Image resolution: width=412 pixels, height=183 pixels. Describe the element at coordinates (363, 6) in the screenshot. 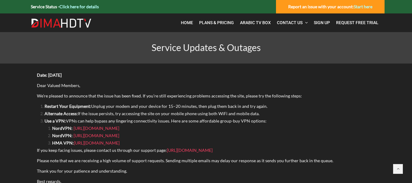

I see `a: Start here` at that location.